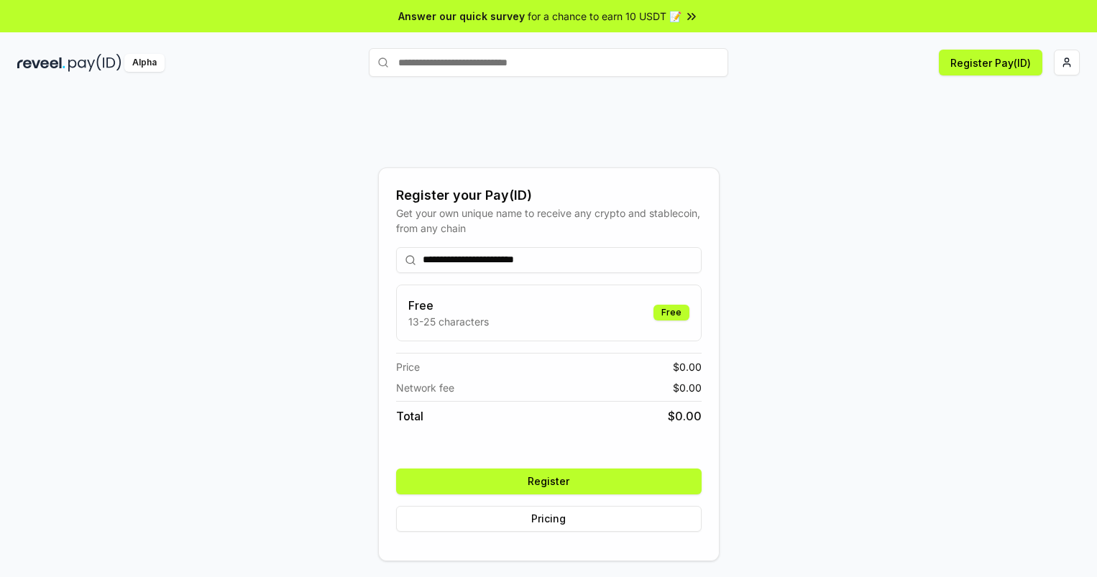 The width and height of the screenshot is (1097, 577). I want to click on button: Pricing, so click(548, 519).